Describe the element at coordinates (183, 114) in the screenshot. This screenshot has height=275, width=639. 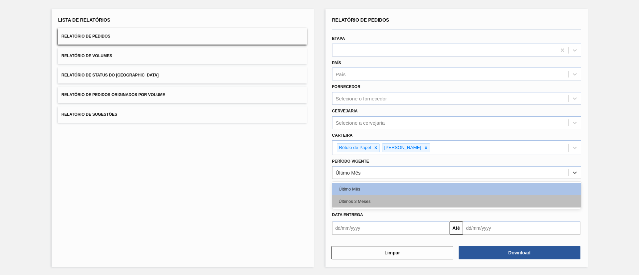
I see `button: Relatório de Sugestões` at that location.